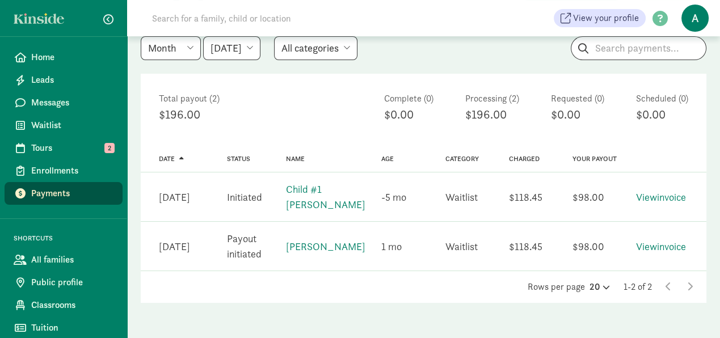  Describe the element at coordinates (72, 305) in the screenshot. I see `span: Classrooms` at that location.